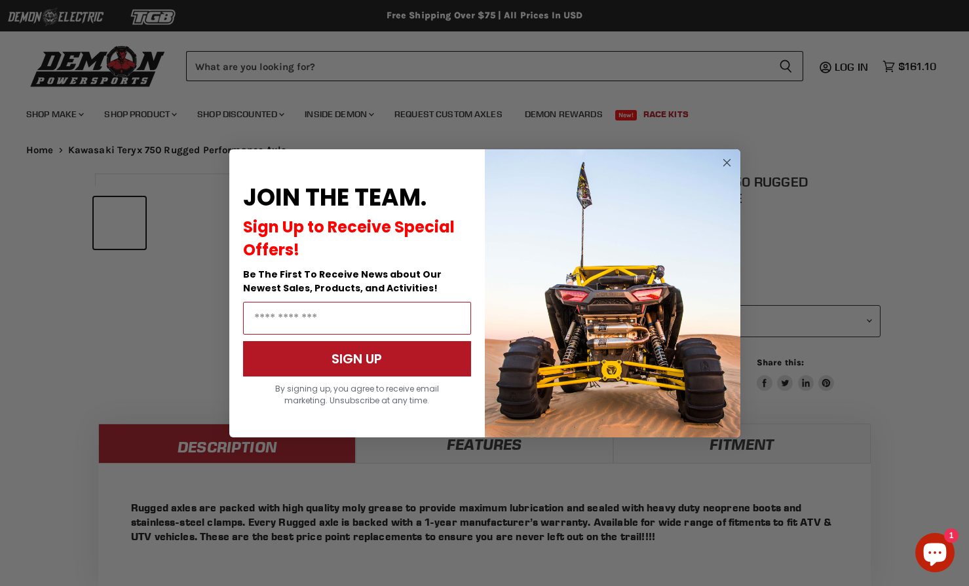 This screenshot has width=969, height=586. I want to click on input: Email Address, so click(357, 318).